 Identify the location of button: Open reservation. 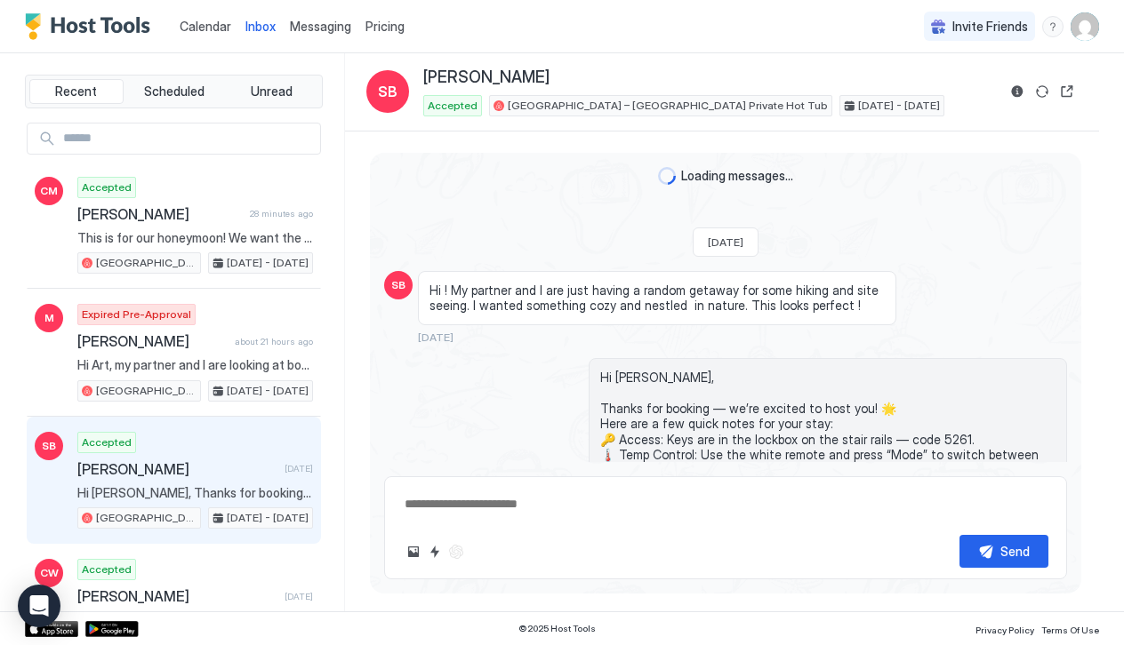
(1067, 92).